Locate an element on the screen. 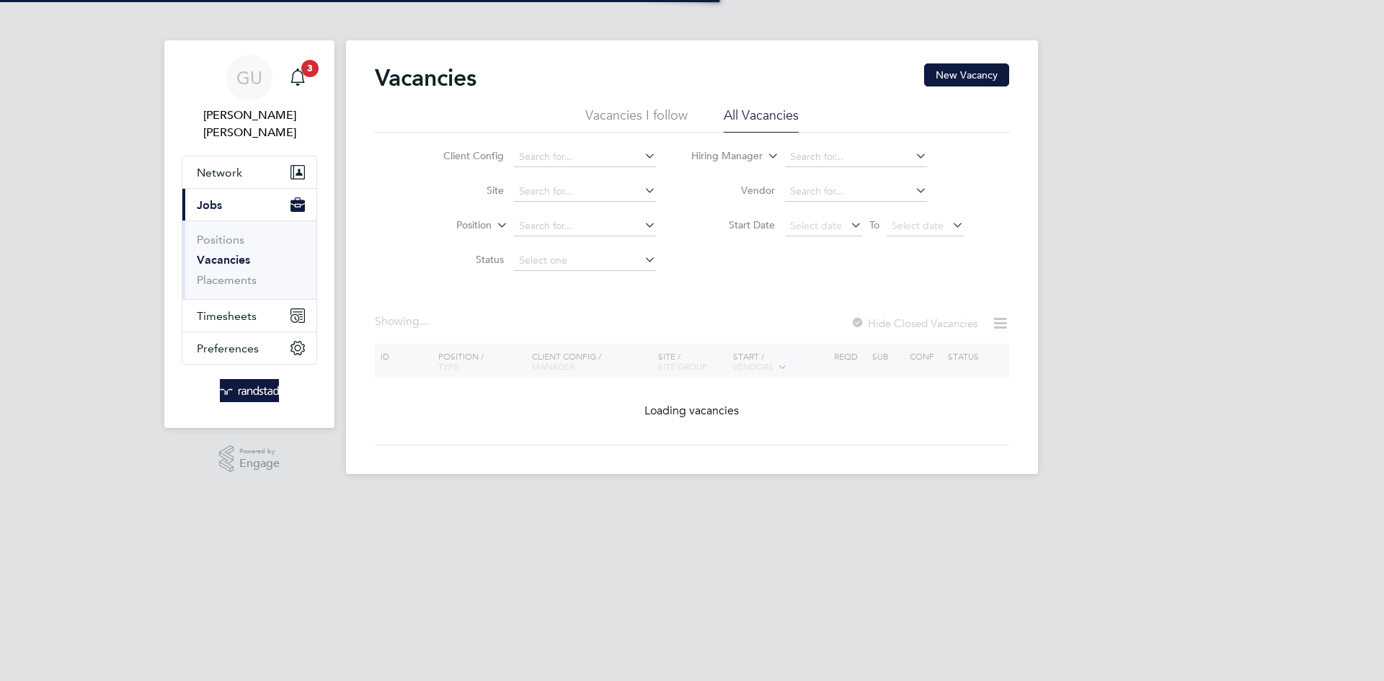 The image size is (1384, 681). div: Showing is located at coordinates (403, 322).